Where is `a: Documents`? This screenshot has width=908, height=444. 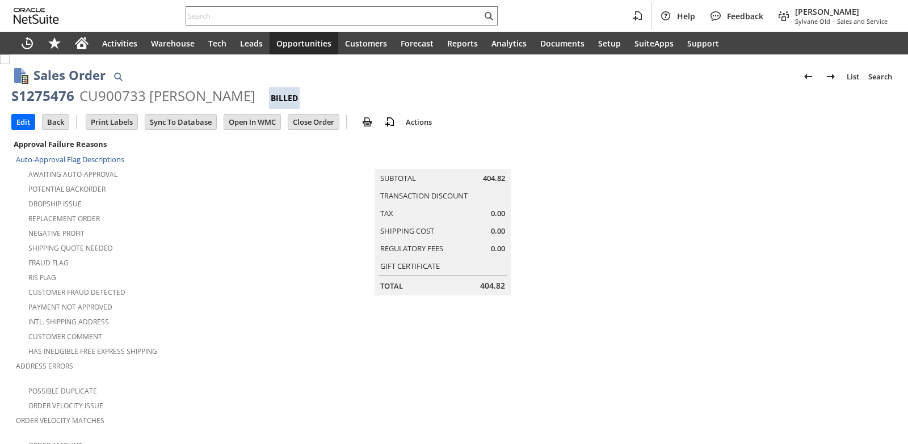
a: Documents is located at coordinates (562, 43).